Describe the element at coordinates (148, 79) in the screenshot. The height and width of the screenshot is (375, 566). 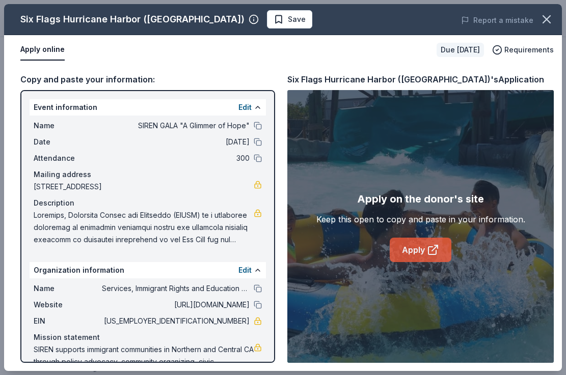
I see `div: Copy and paste your information:` at that location.